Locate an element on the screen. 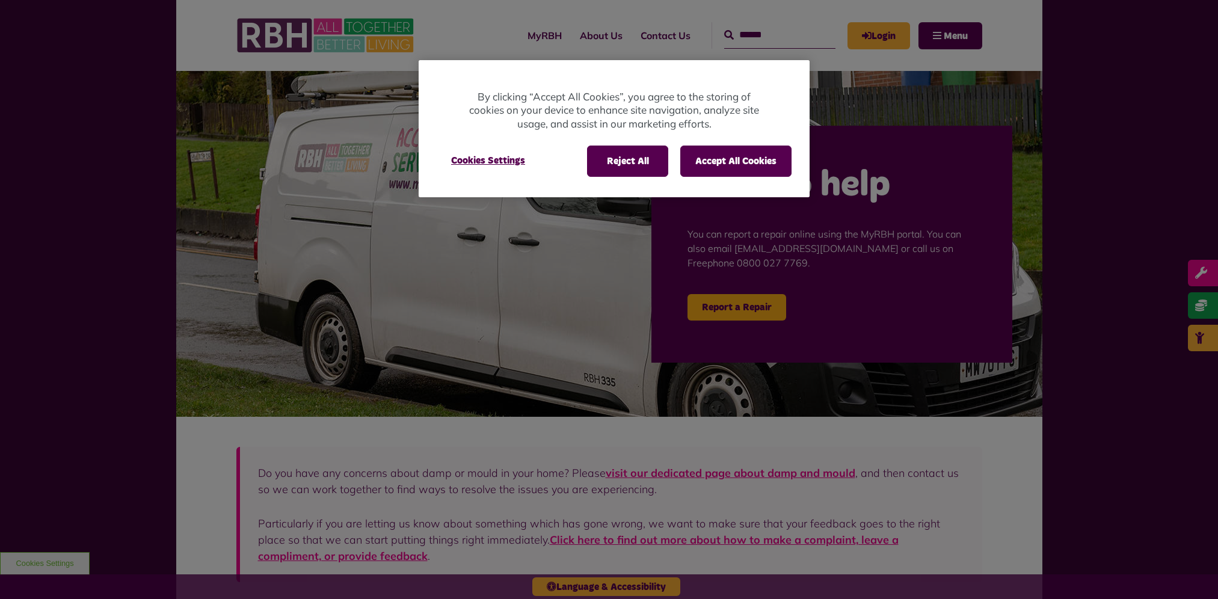  p: By clicking “Accept All Cookies”, you agree to the storing of cookies on your device to enhance s... is located at coordinates (614, 111).